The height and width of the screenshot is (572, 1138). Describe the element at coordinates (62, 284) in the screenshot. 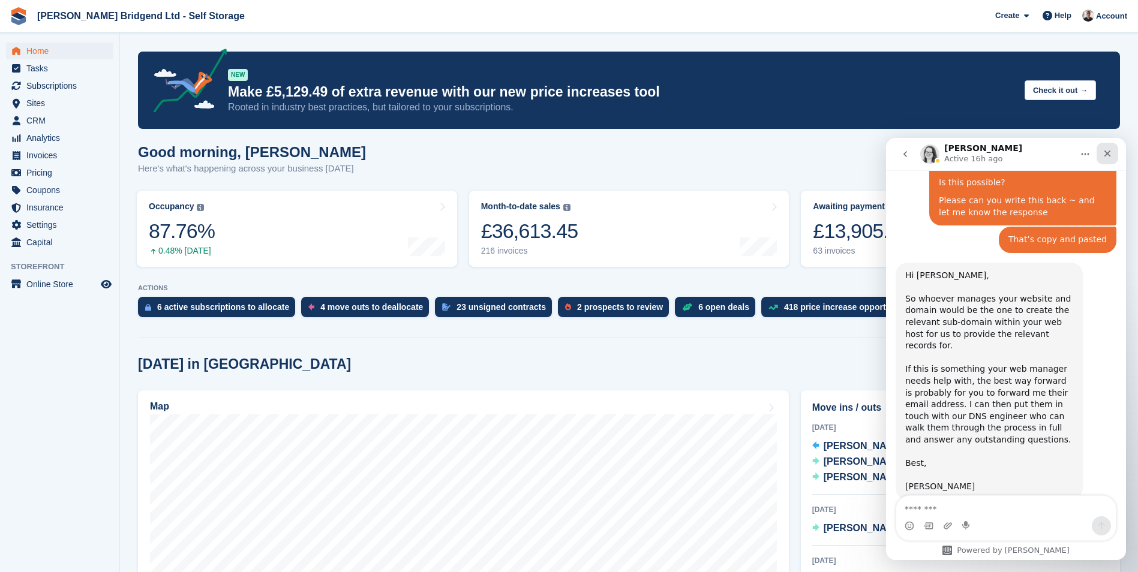

I see `span: Online Store` at that location.